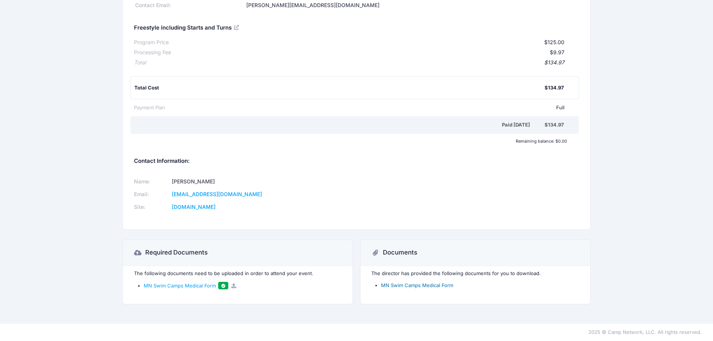  Describe the element at coordinates (149, 108) in the screenshot. I see `div: Payment Plan` at that location.